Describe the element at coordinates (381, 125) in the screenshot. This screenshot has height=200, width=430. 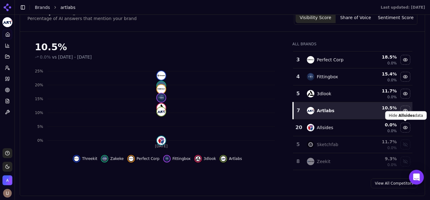
I see `div: 0.0 %` at that location.